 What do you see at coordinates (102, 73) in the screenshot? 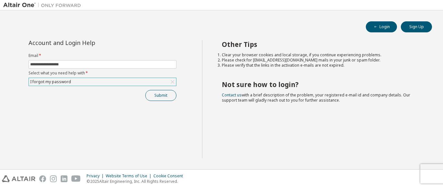
I see `label: Select what you need help with` at bounding box center [102, 73].